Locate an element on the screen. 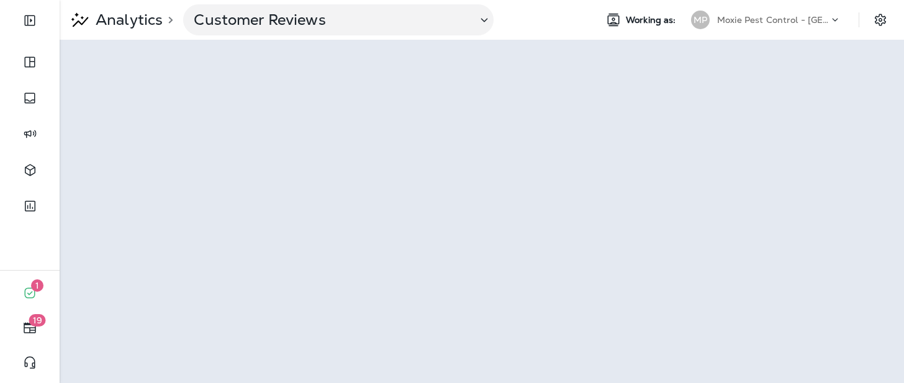 Image resolution: width=904 pixels, height=383 pixels. div: MP is located at coordinates (701, 20).